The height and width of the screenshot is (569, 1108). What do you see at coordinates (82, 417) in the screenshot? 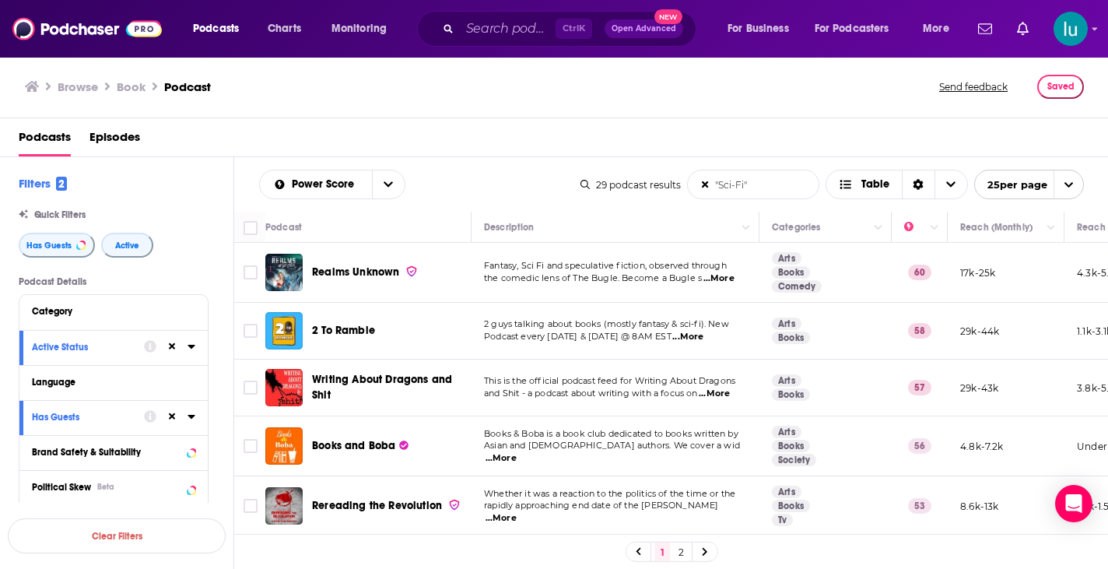
I see `div: Has Guests` at bounding box center [82, 417].